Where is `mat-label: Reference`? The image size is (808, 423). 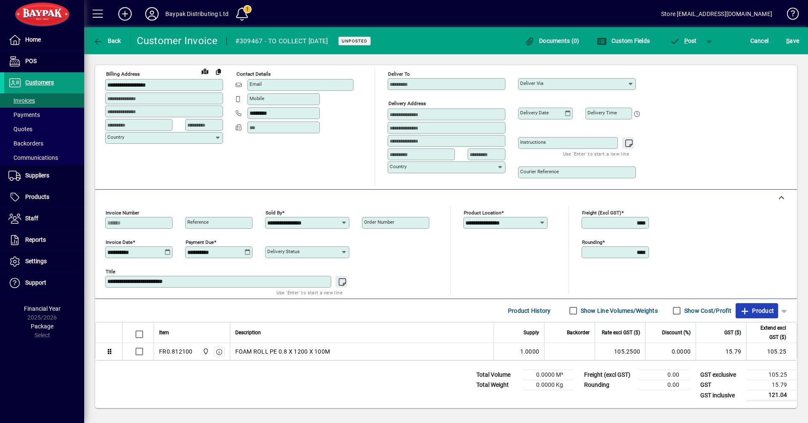 mat-label: Reference is located at coordinates (198, 222).